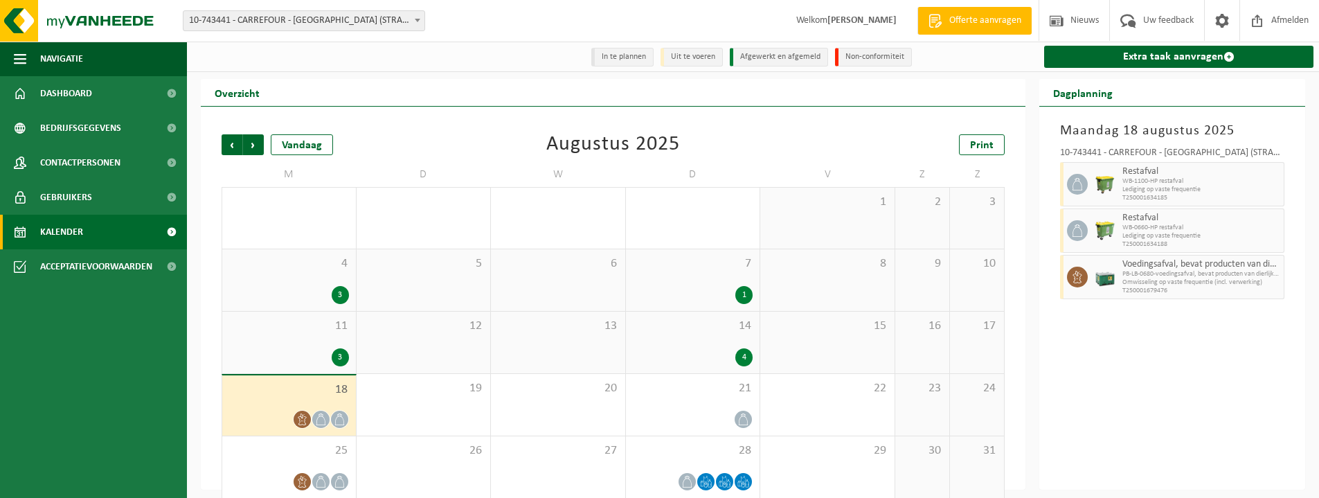  Describe the element at coordinates (66, 197) in the screenshot. I see `span: Gebruikers` at that location.